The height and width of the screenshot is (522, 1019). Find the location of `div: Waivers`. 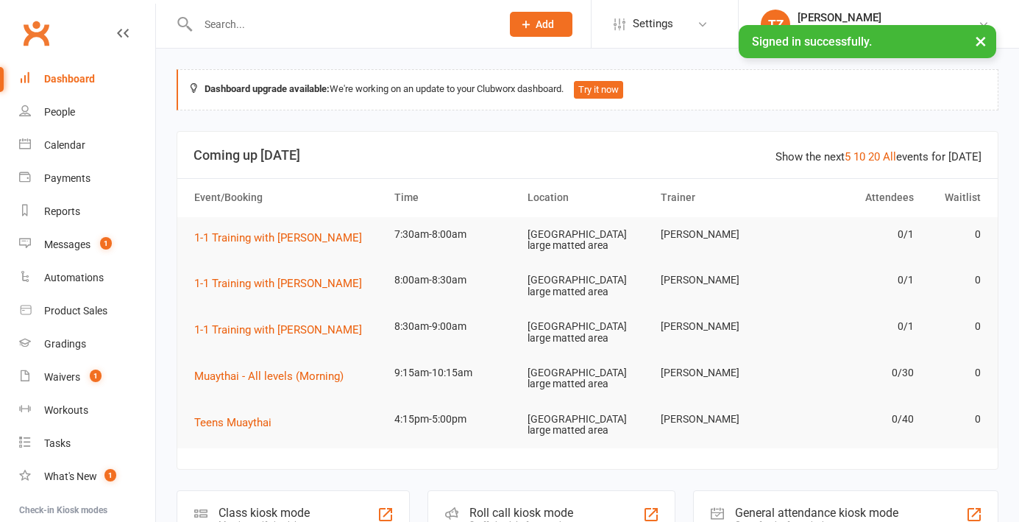

div: Waivers is located at coordinates (62, 377).